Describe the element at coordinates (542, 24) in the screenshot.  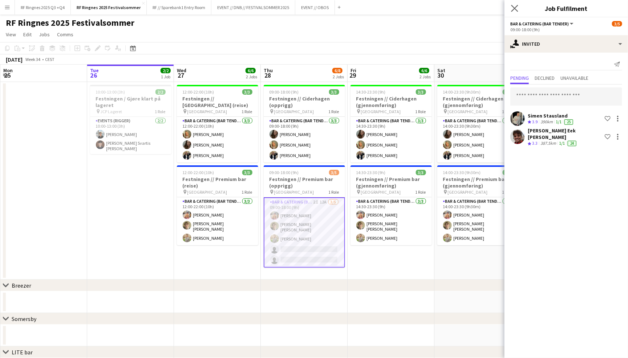
I see `button: Bar & Catering (Bar Tender)` at that location.